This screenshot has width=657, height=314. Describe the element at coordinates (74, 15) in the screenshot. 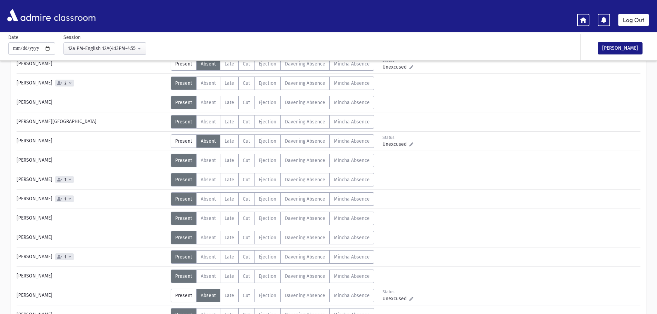

I see `span: classroom` at that location.